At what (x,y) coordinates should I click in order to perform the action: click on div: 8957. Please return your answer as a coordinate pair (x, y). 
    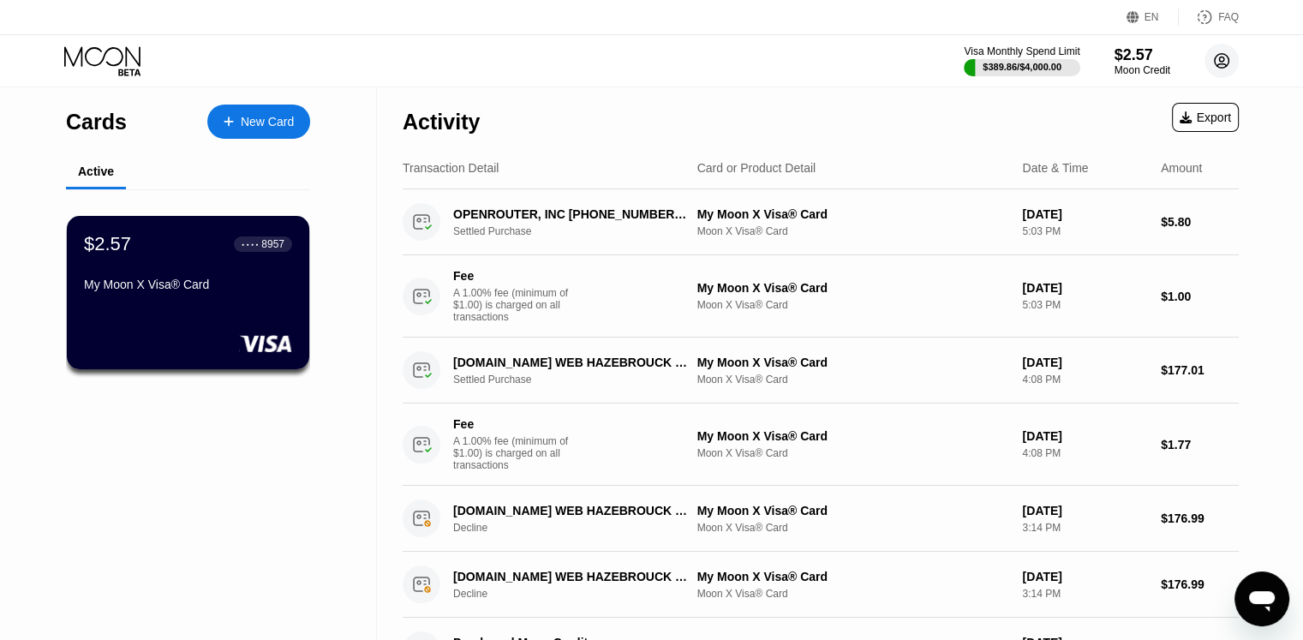
    Looking at the image, I should click on (272, 244).